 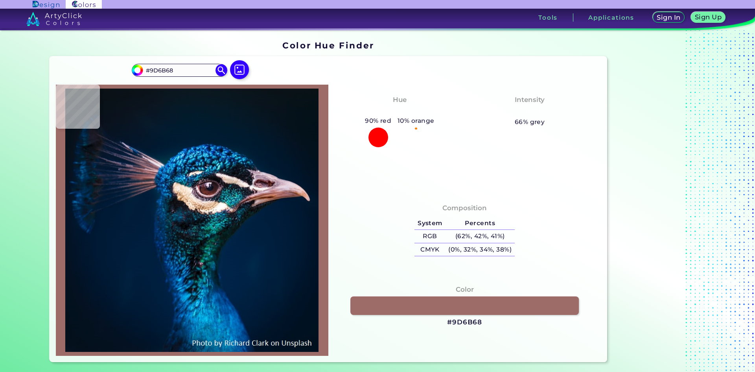 What do you see at coordinates (530, 111) in the screenshot?
I see `h3: Pastel` at bounding box center [530, 111].